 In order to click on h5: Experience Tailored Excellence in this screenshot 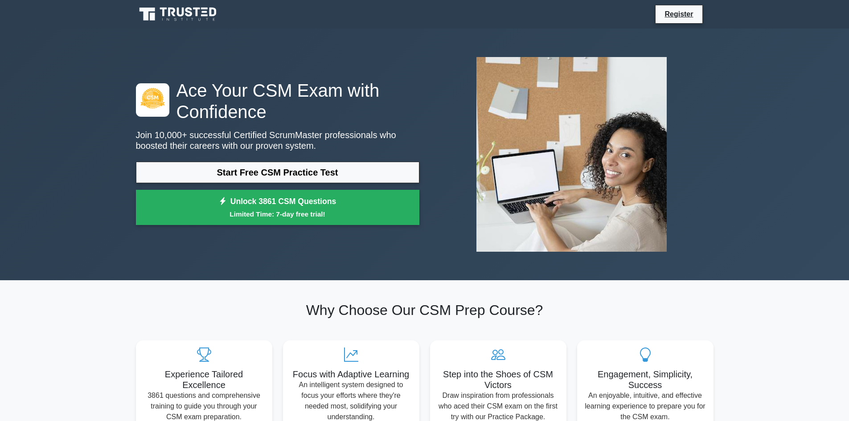, I will do `click(204, 380)`.